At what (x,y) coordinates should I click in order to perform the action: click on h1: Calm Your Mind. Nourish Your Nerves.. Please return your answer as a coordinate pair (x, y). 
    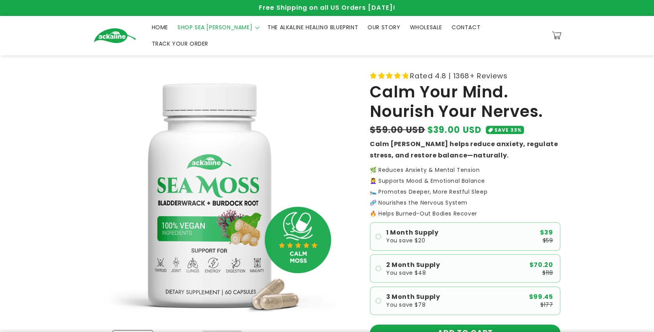
    Looking at the image, I should click on (465, 102).